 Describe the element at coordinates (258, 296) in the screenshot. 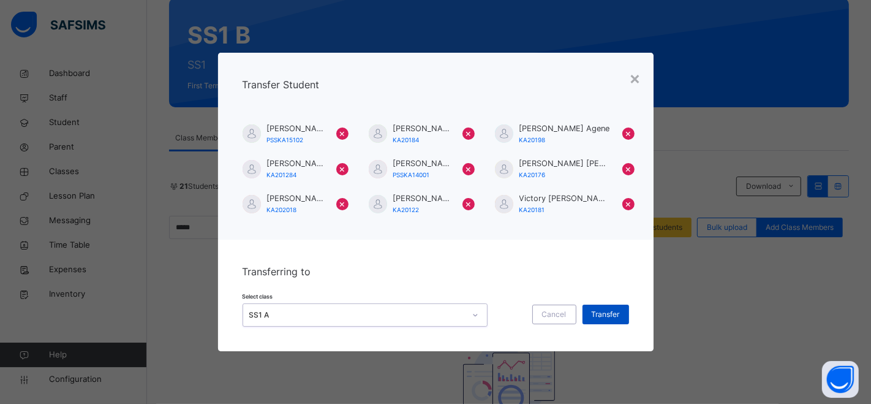

I see `span: Select class` at that location.